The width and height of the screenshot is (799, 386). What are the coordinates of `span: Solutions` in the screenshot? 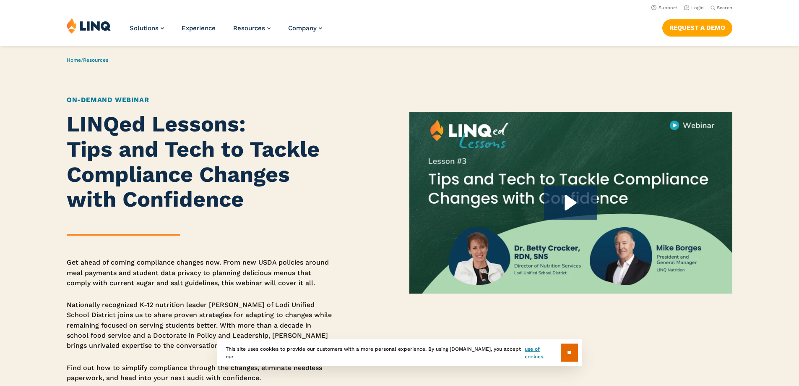 It's located at (144, 28).